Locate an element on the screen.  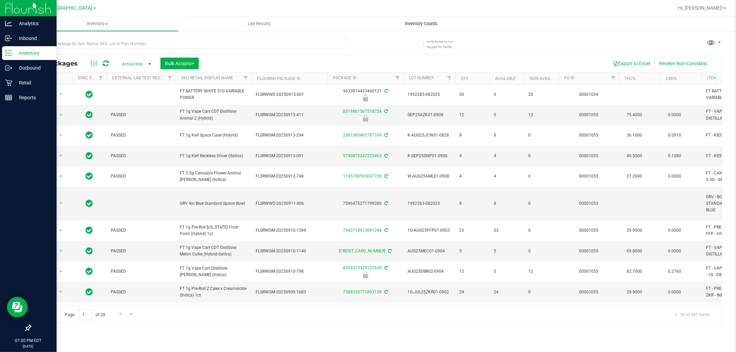
span: FLSRWGM-20250910-1594 is located at coordinates (290, 231).